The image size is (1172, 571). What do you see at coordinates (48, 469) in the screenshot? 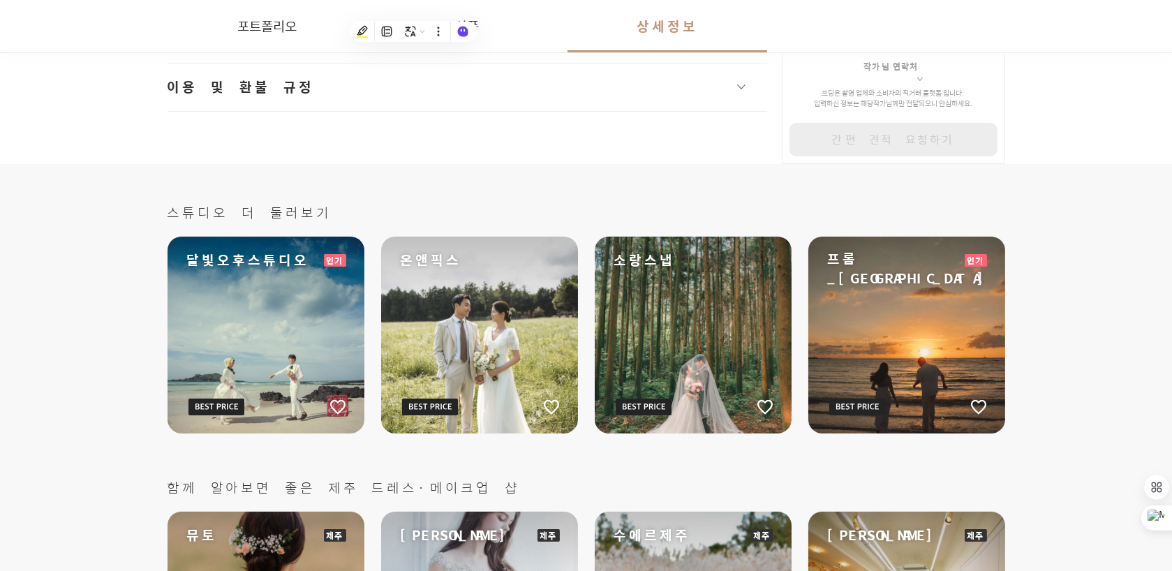
I see `span: 홈` at bounding box center [48, 469].